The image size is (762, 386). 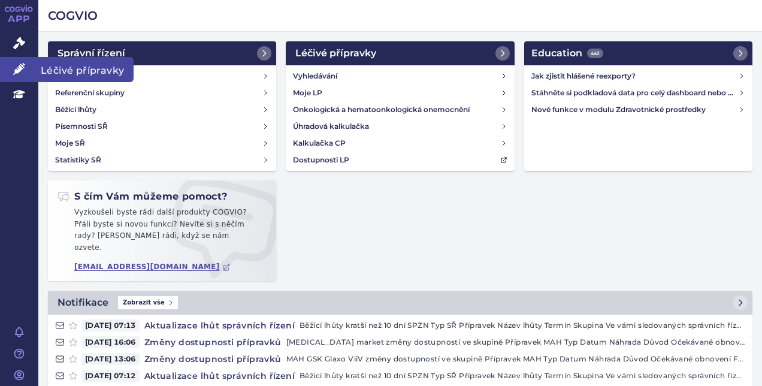 I want to click on h2: S čím Vám můžeme pomoct?, so click(x=143, y=197).